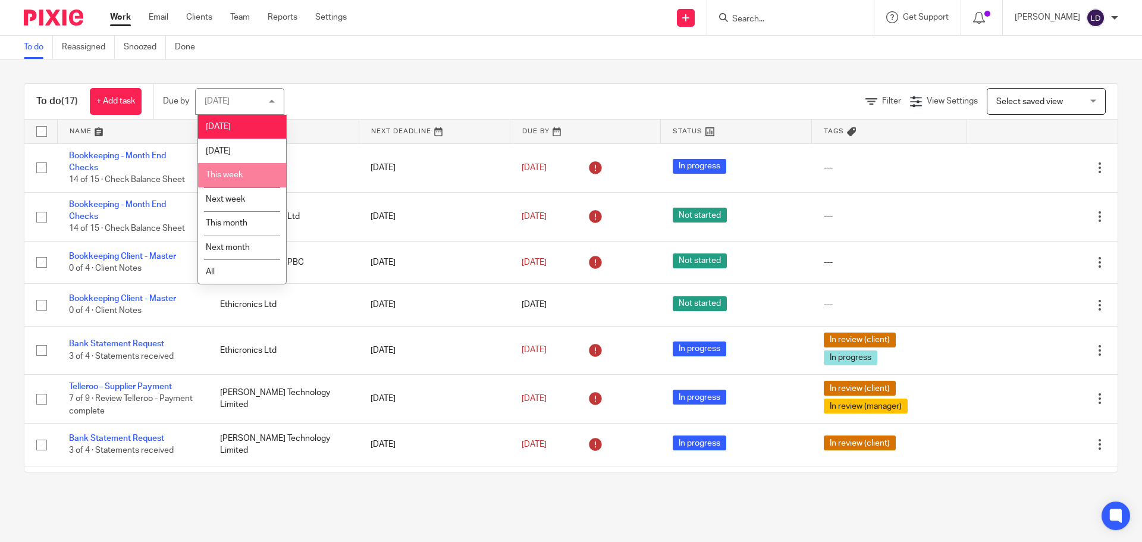 The height and width of the screenshot is (542, 1142). Describe the element at coordinates (953, 101) in the screenshot. I see `span: View Settings` at that location.